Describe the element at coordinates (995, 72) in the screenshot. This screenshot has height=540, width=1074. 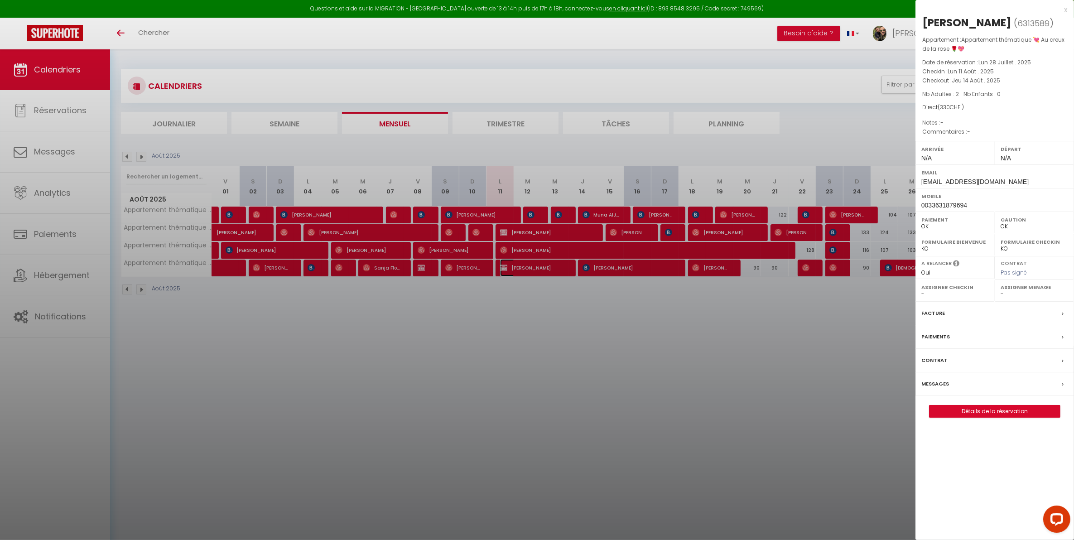
I see `p: Checkin :` at that location.